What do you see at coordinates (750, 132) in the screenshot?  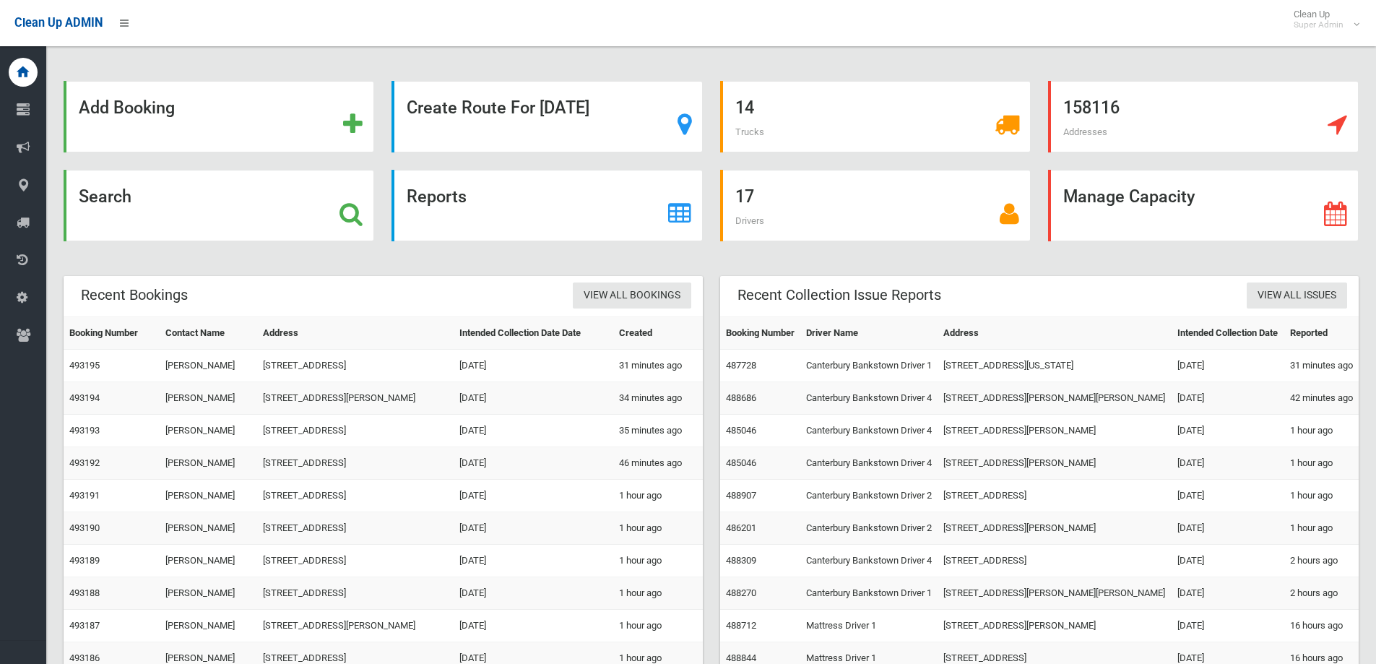 I see `span: Trucks` at bounding box center [750, 132].